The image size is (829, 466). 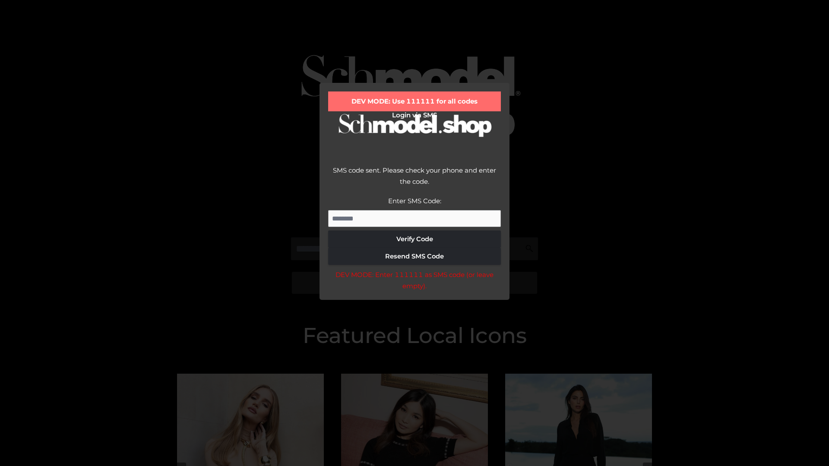 What do you see at coordinates (415, 201) in the screenshot?
I see `label: Enter SMS Code:` at bounding box center [415, 201].